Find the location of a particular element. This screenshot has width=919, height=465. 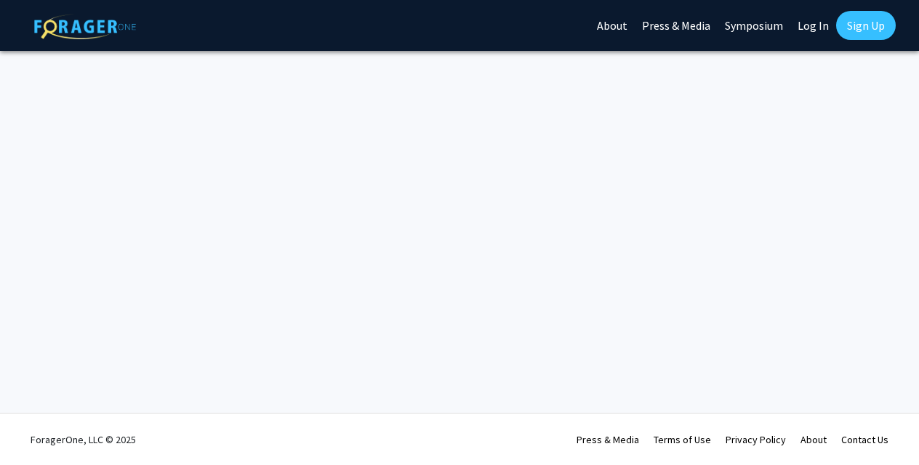

img: ForagerOne Logo is located at coordinates (85, 26).